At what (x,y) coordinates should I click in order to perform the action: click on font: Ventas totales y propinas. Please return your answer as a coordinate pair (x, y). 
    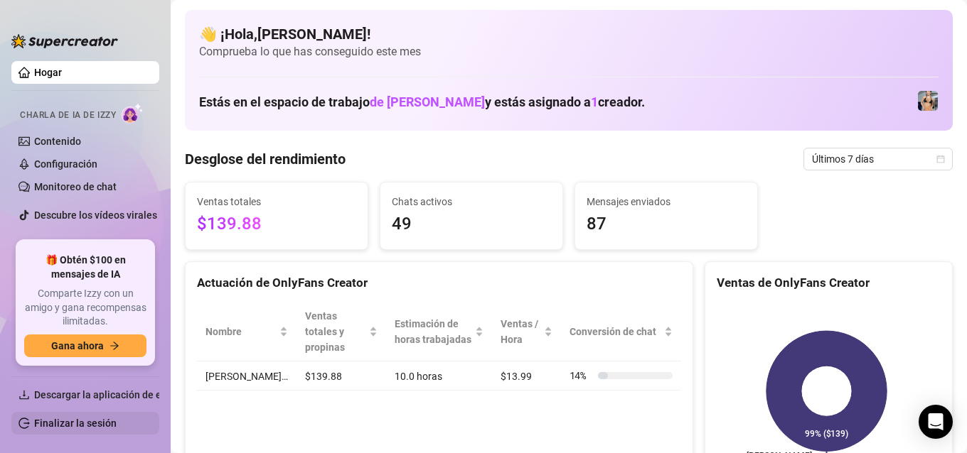
    Looking at the image, I should click on (325, 332).